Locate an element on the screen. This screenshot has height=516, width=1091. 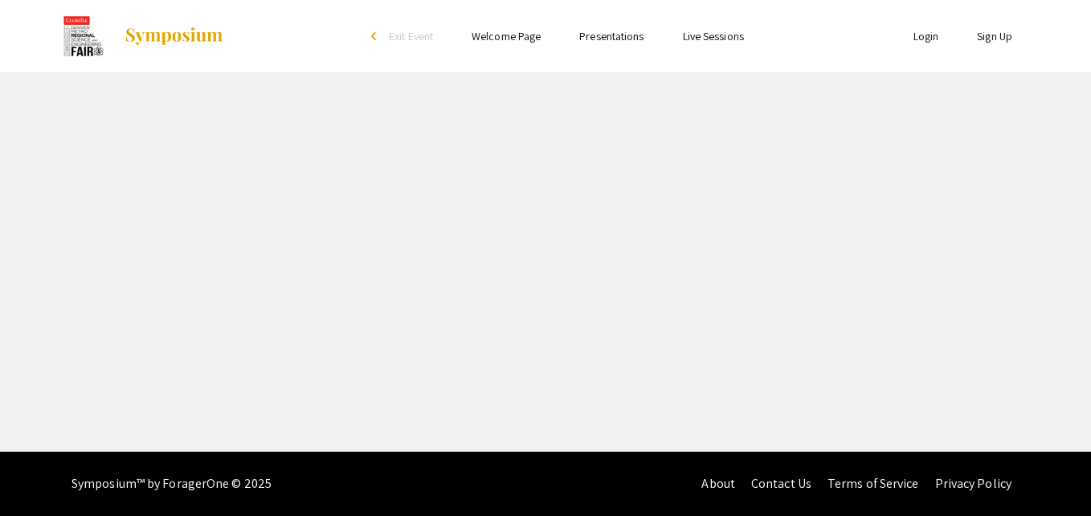
a: Contact Us is located at coordinates (781, 483).